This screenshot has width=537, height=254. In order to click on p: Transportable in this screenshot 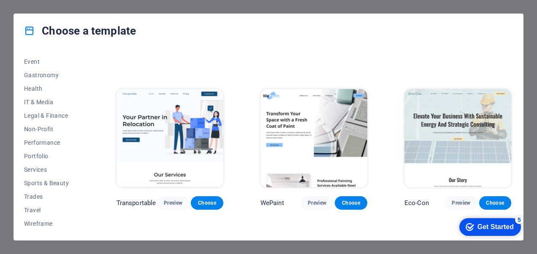, I will do `click(136, 203)`.